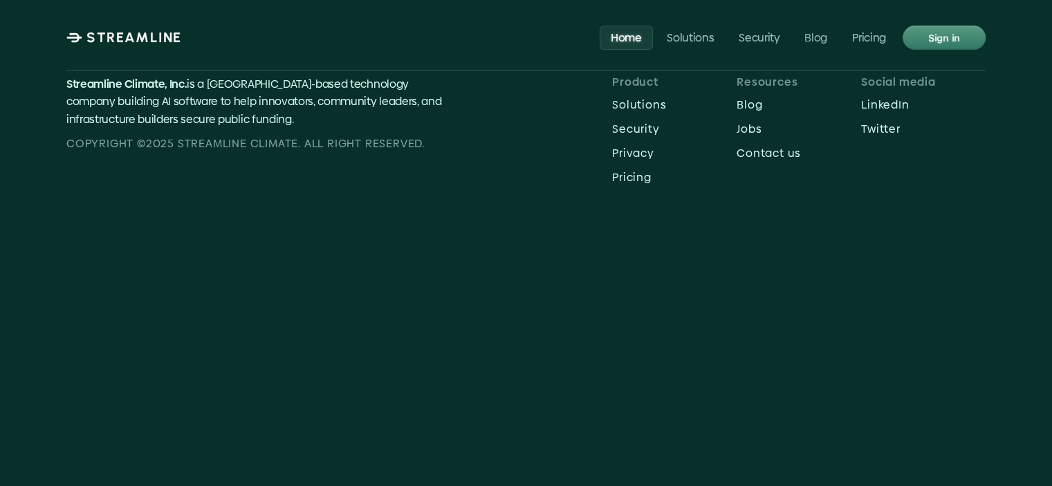 This screenshot has height=486, width=1052. I want to click on a: LinkedIn, so click(924, 104).